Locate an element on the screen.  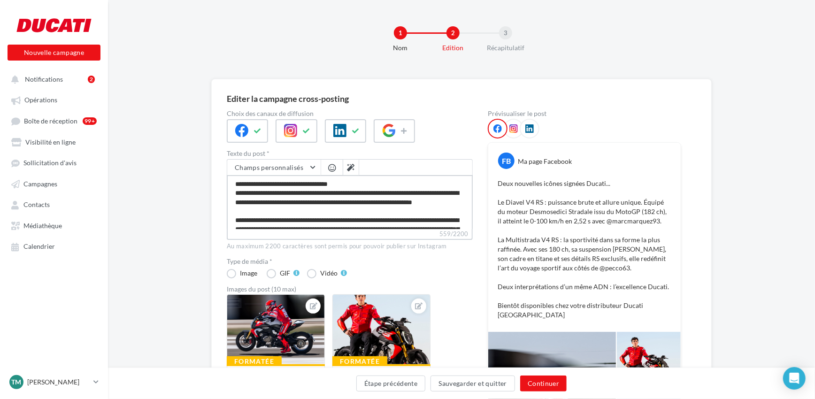
div: 3 is located at coordinates (506, 33).